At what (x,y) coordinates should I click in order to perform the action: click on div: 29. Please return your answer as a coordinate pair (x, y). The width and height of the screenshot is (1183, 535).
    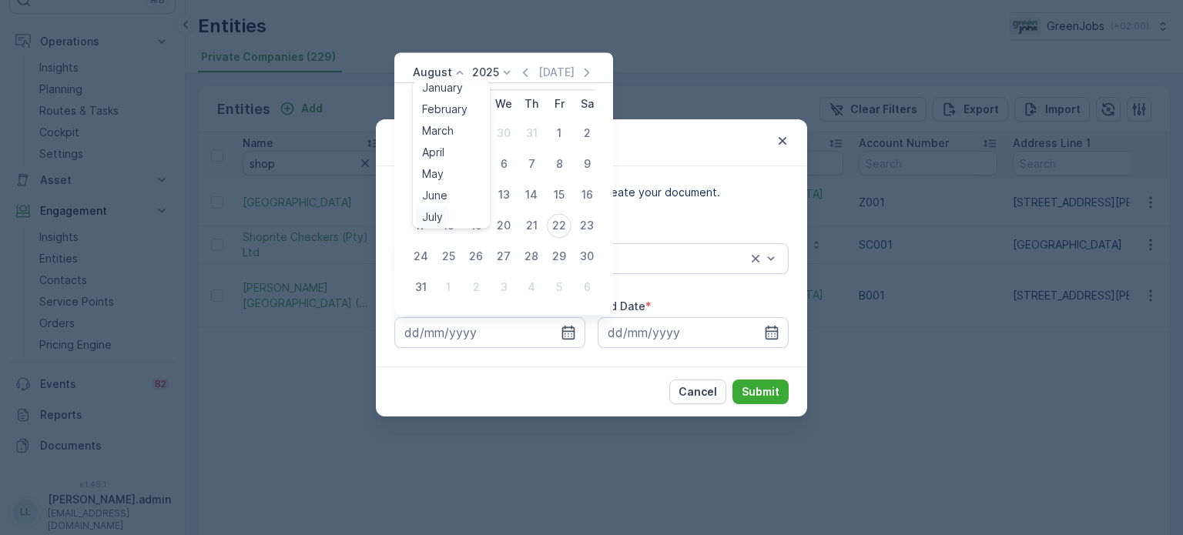
    Looking at the image, I should click on (559, 256).